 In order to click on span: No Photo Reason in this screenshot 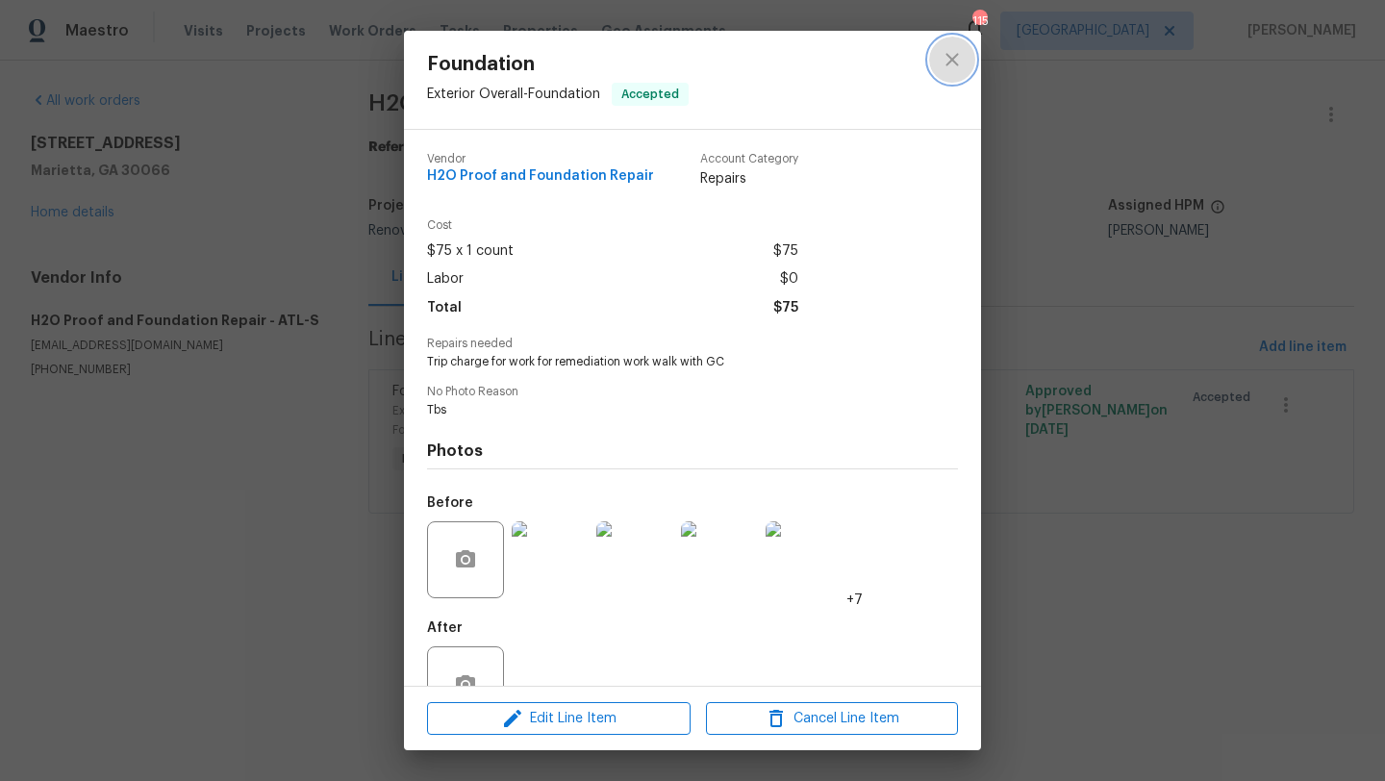, I will do `click(692, 391)`.